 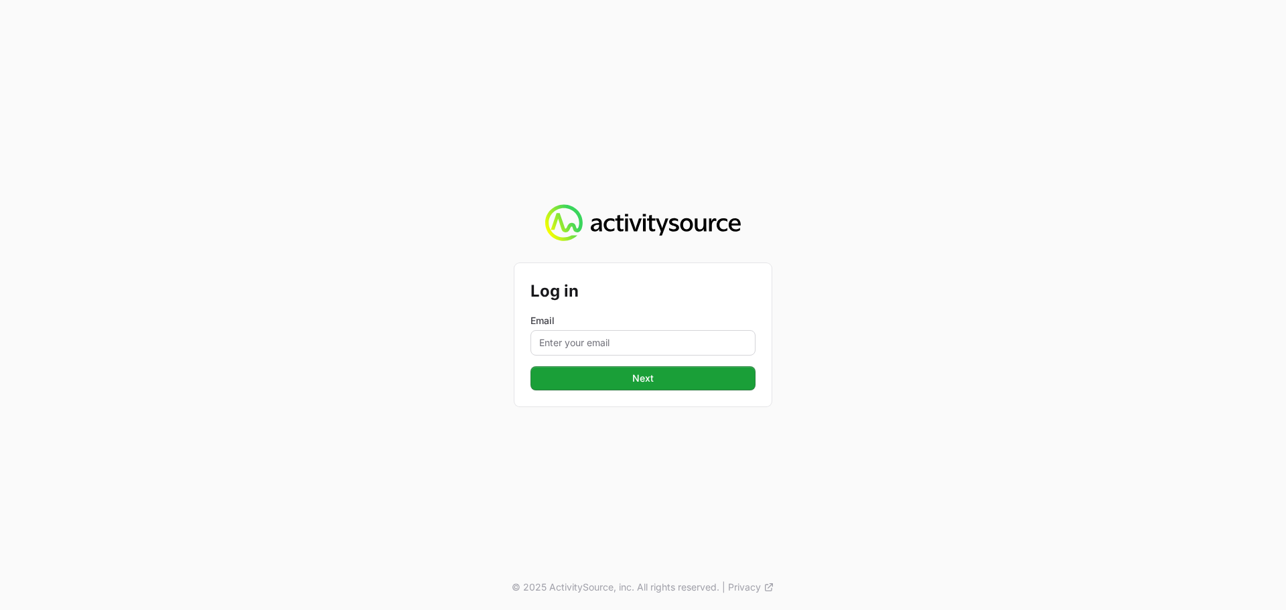 I want to click on span: Next, so click(x=643, y=379).